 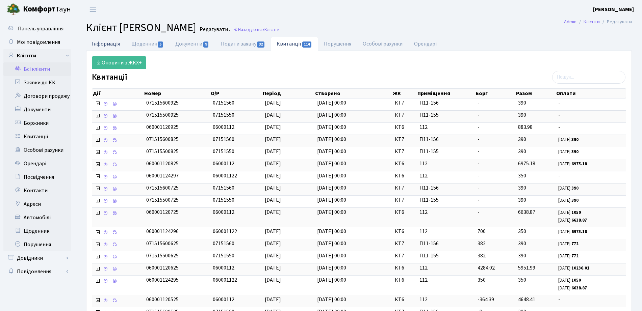 I want to click on span: 060001120625, so click(x=162, y=268).